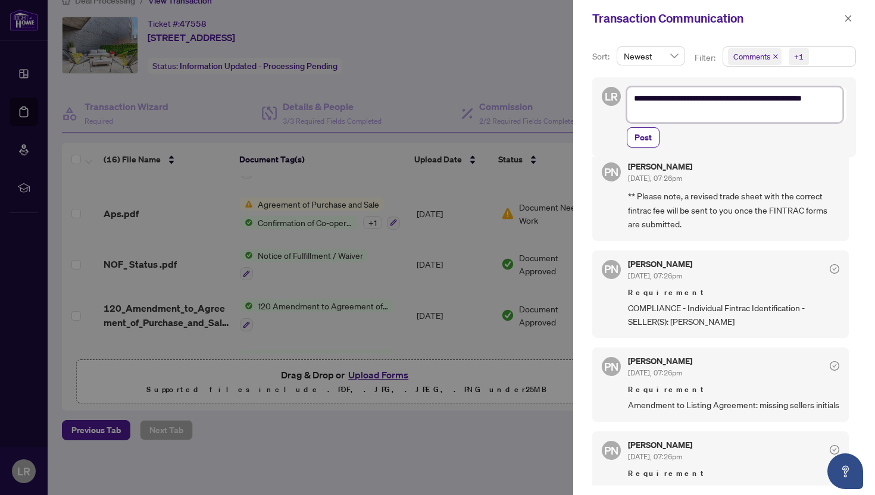 The image size is (875, 495). I want to click on button: Open asap, so click(846, 472).